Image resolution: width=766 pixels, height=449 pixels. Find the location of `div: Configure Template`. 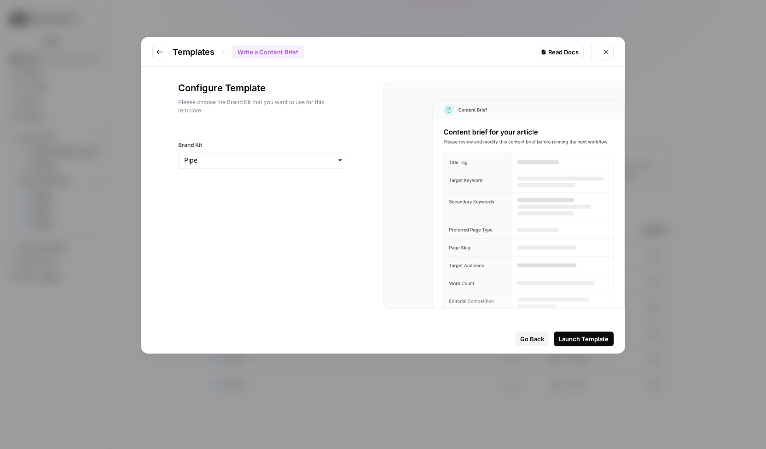

div: Configure Template is located at coordinates (262, 104).